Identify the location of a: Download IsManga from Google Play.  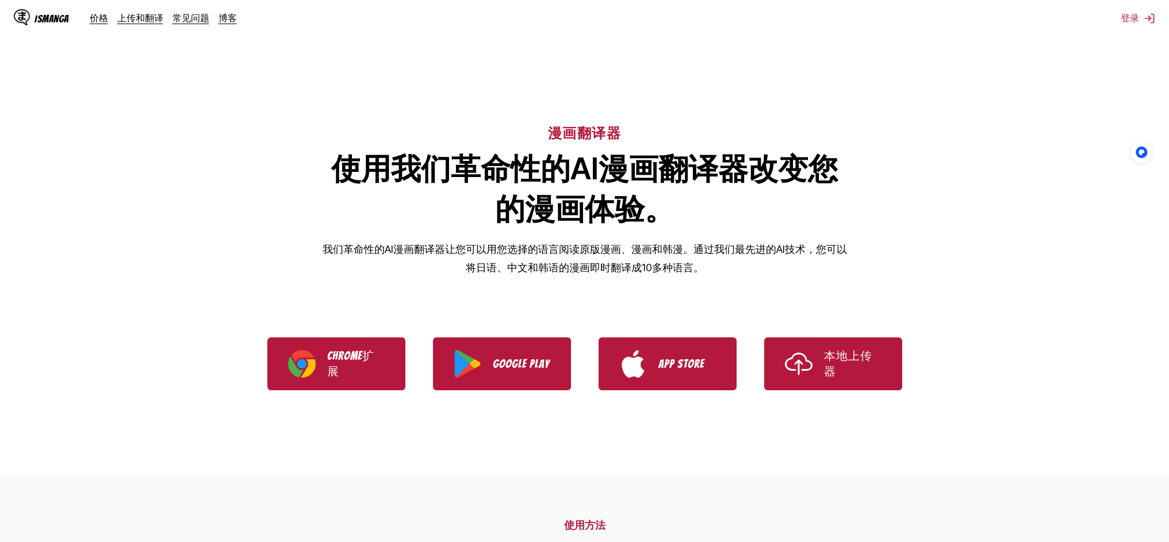
(502, 364).